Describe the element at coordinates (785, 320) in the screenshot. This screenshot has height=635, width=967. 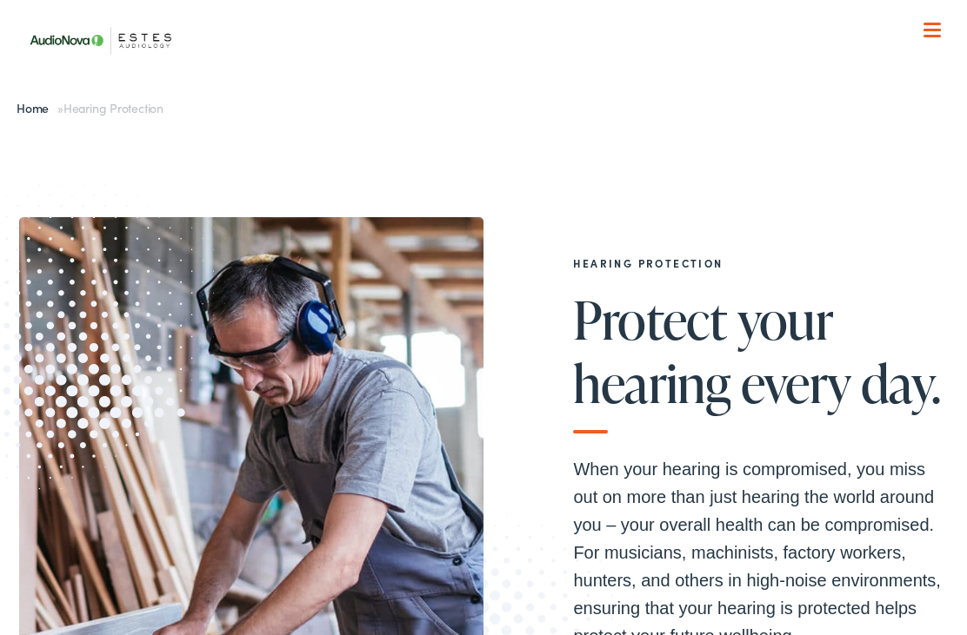
I see `span: your` at that location.